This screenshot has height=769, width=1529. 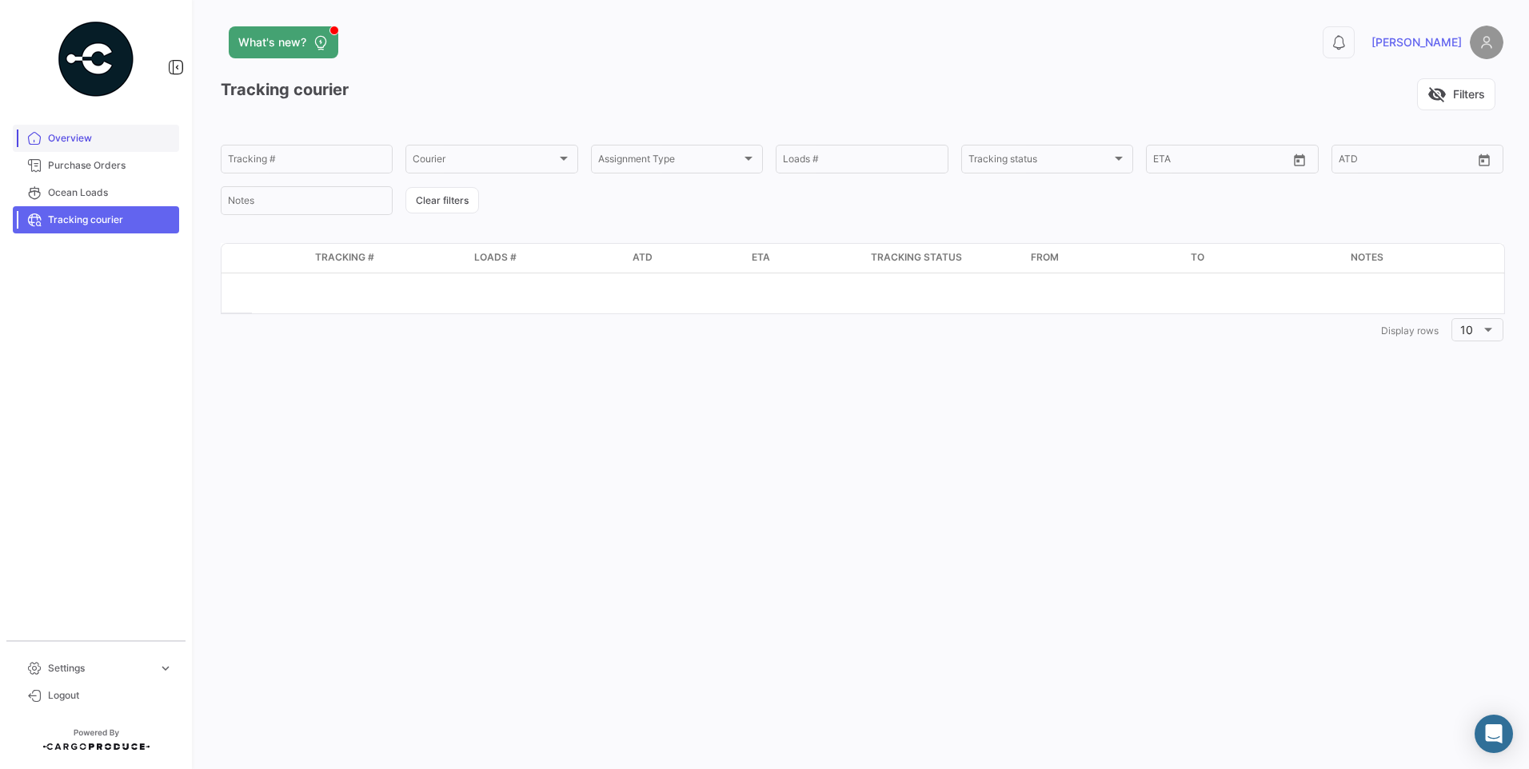 What do you see at coordinates (1486, 42) in the screenshot?
I see `img: placeholder-user.png` at bounding box center [1486, 42].